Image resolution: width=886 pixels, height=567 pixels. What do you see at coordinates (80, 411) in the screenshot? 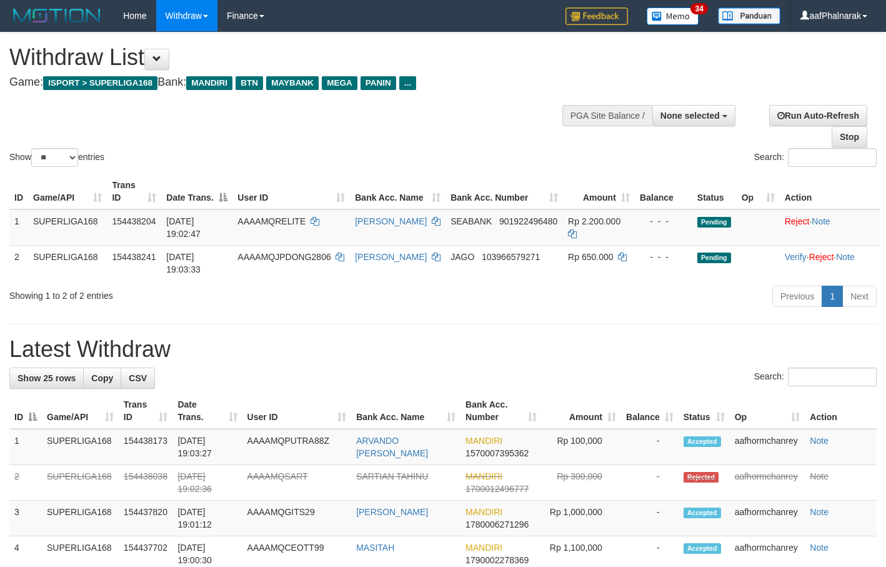
I see `th: Game/API: activate to sort column ascending` at bounding box center [80, 411].